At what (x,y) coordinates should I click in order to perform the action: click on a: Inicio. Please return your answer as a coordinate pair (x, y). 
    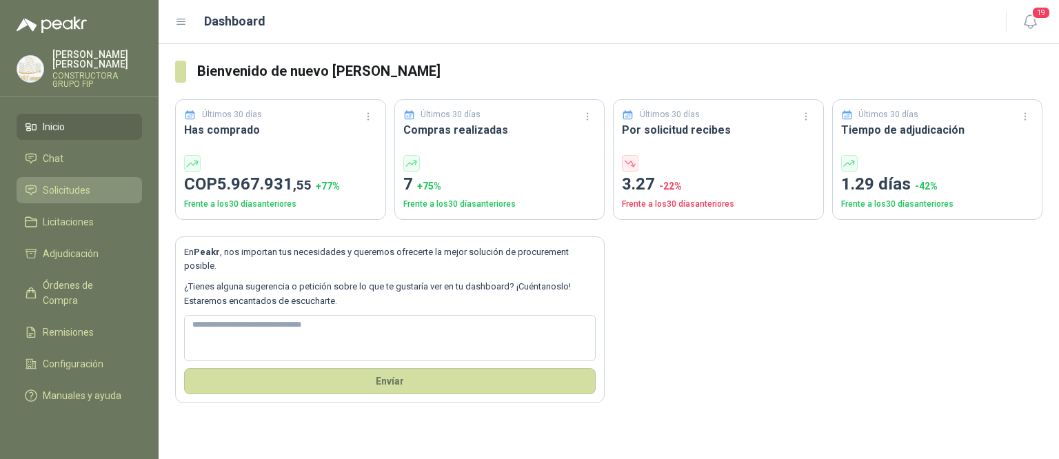
    Looking at the image, I should click on (79, 127).